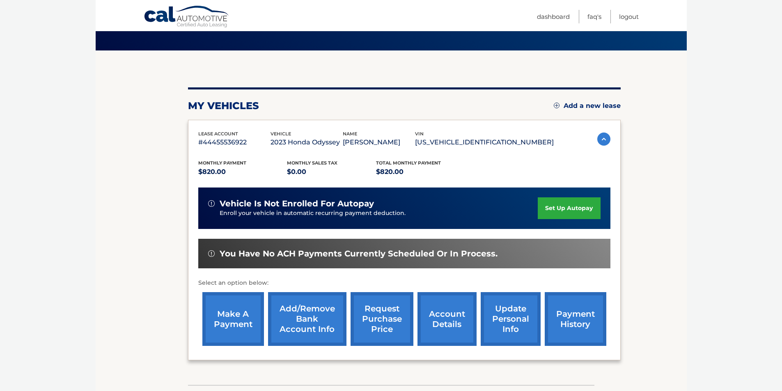 The width and height of the screenshot is (782, 391). I want to click on a: make a payment, so click(233, 319).